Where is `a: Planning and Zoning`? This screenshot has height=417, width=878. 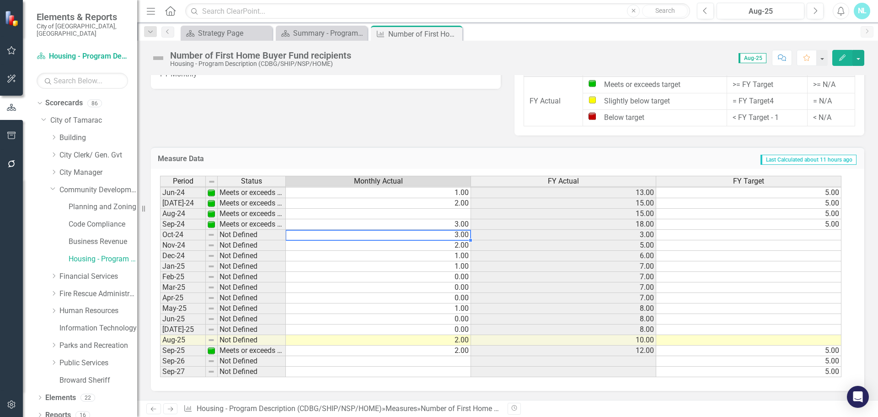
a: Planning and Zoning is located at coordinates (103, 207).